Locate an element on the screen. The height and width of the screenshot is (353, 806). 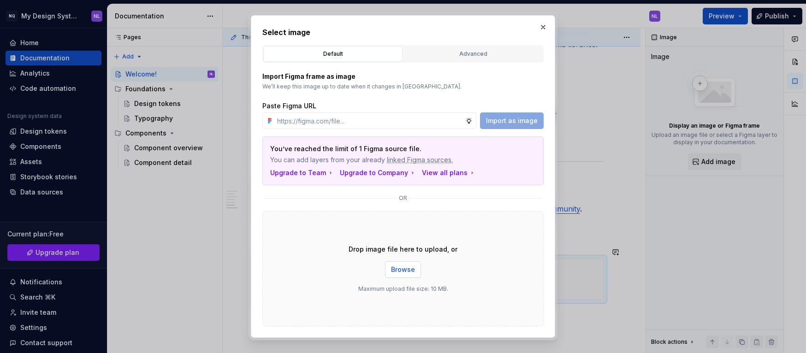
p: You’ve reached the limit of 1 Figma source file. is located at coordinates (371, 149).